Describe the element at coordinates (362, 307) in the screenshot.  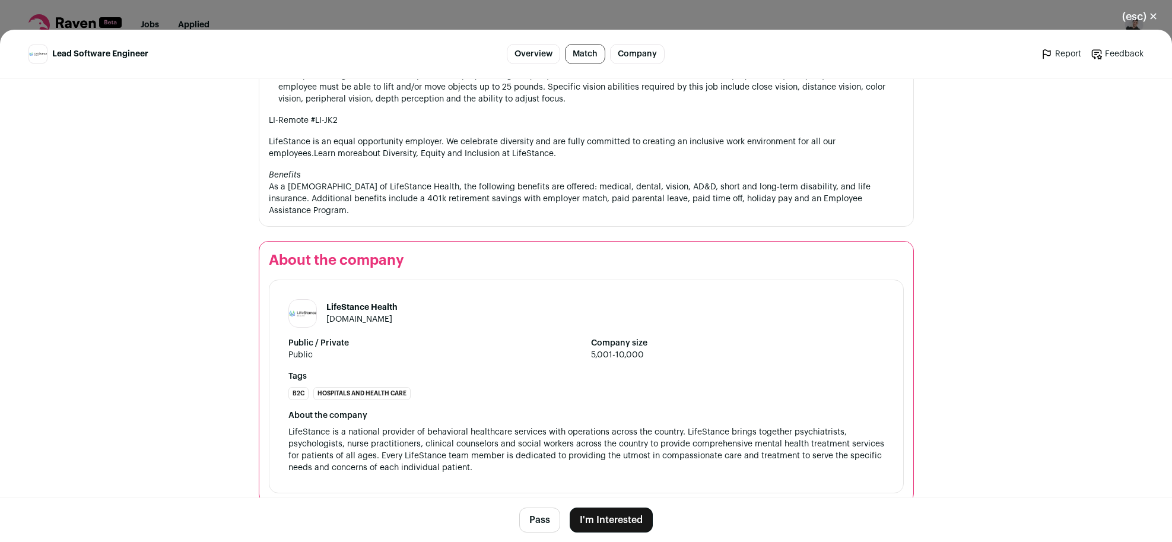
I see `h1: LifeStance Health` at that location.